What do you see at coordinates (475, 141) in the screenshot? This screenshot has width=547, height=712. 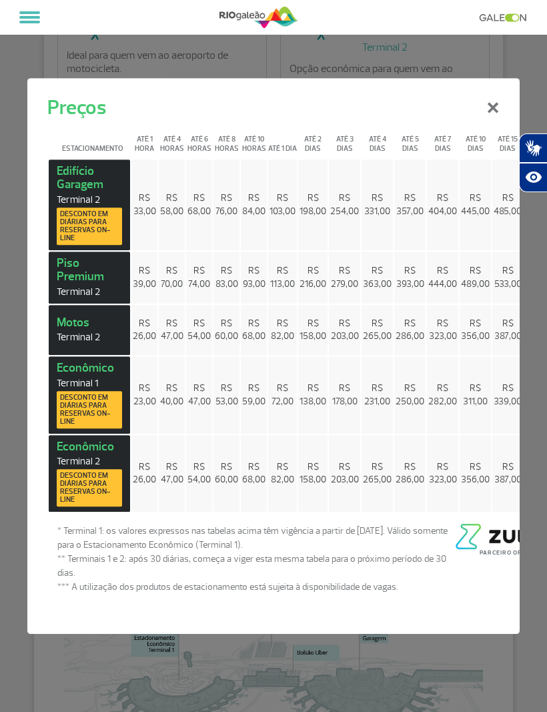 I see `th: Até 10 dias` at bounding box center [475, 141].